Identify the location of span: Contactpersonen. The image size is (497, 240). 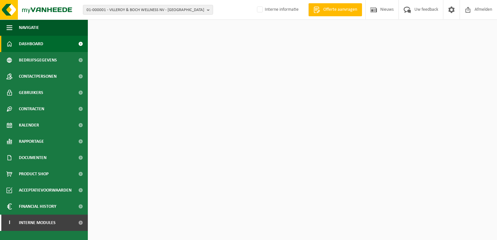
(38, 76).